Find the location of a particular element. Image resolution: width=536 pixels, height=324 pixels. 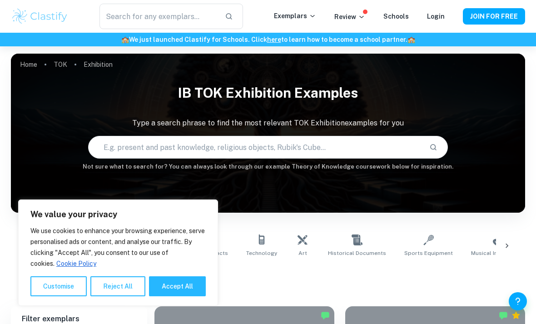

p: Review is located at coordinates (350, 17).